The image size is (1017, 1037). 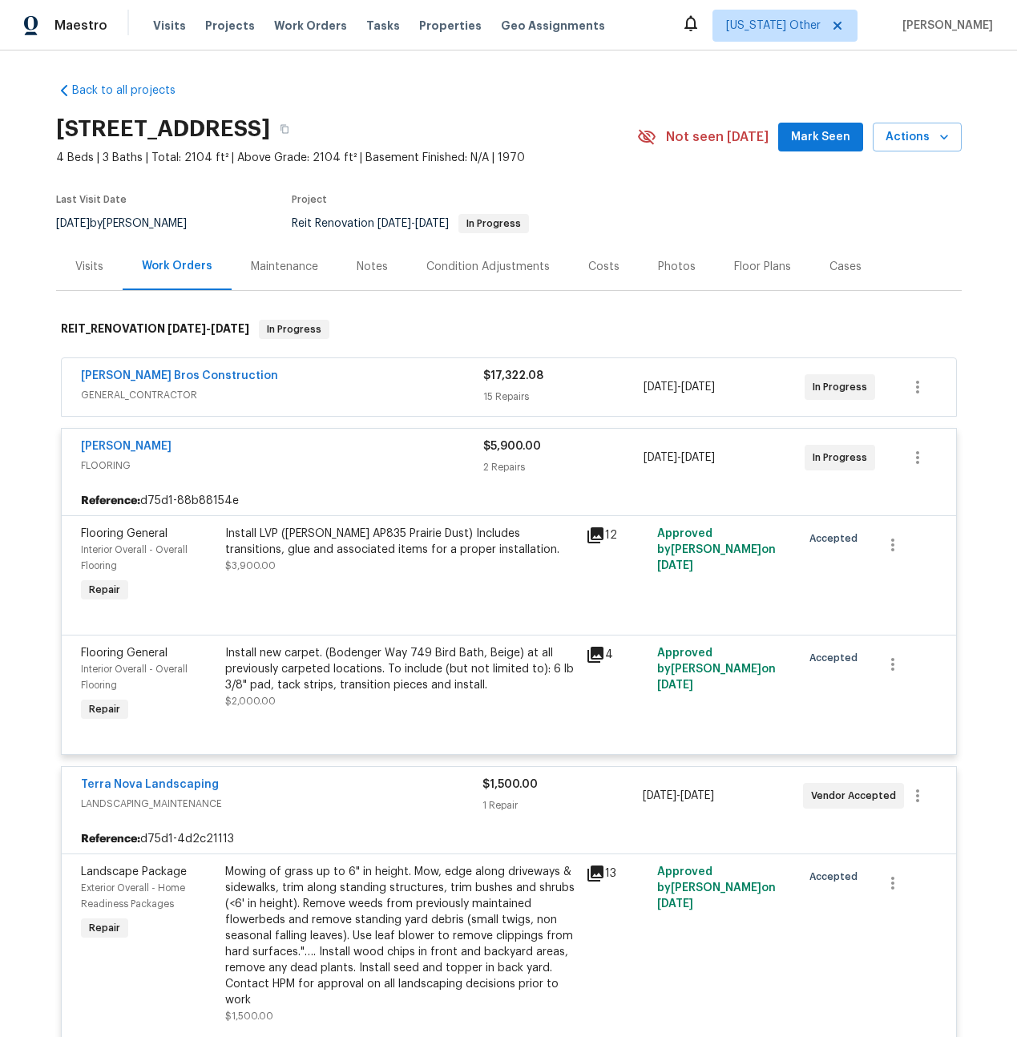 What do you see at coordinates (488, 267) in the screenshot?
I see `div: Condition Adjustments` at bounding box center [488, 267].